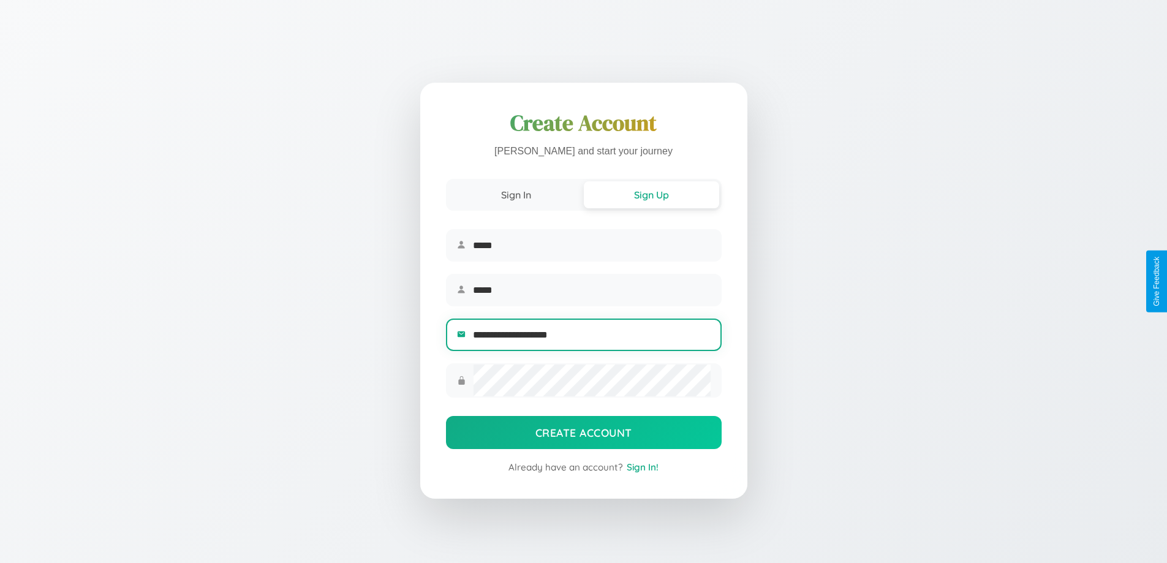 This screenshot has height=563, width=1167. What do you see at coordinates (651, 195) in the screenshot?
I see `button: Sign Up` at bounding box center [651, 195].